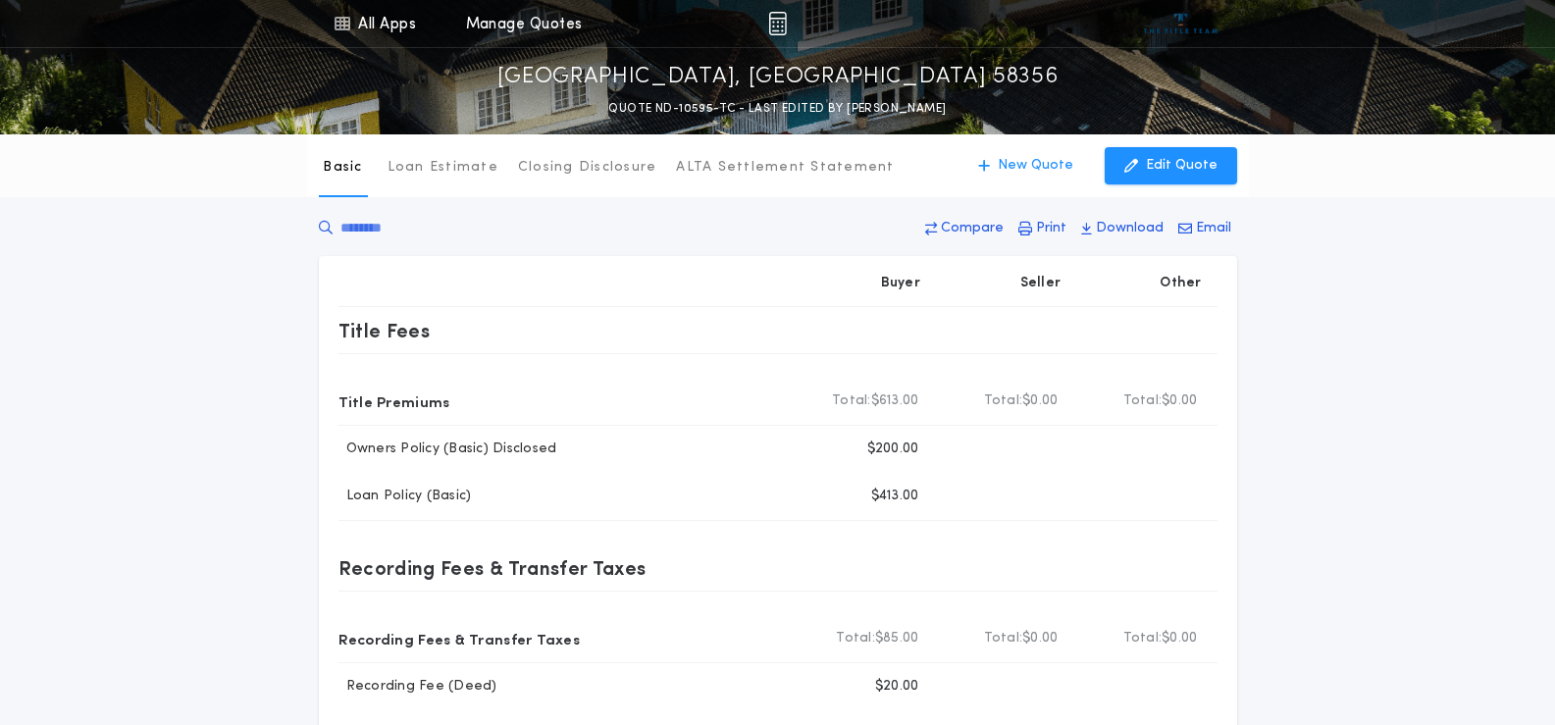  What do you see at coordinates (442, 168) in the screenshot?
I see `p: Loan Estimate` at bounding box center [442, 168].